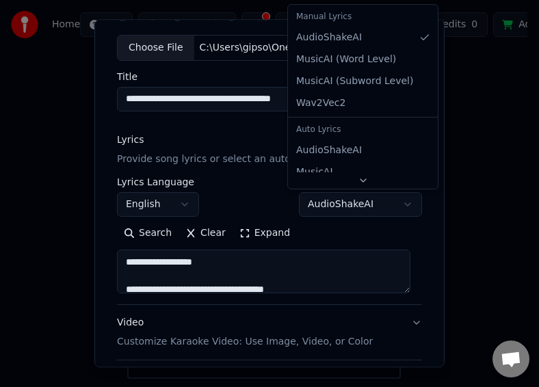 This screenshot has height=387, width=539. What do you see at coordinates (346, 60) in the screenshot?
I see `span: MusicAI ( Word Level )` at bounding box center [346, 60].